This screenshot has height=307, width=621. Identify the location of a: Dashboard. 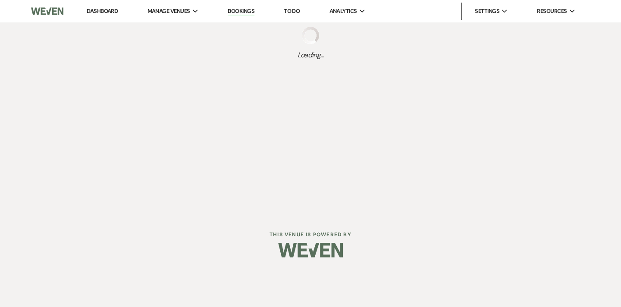
(102, 11).